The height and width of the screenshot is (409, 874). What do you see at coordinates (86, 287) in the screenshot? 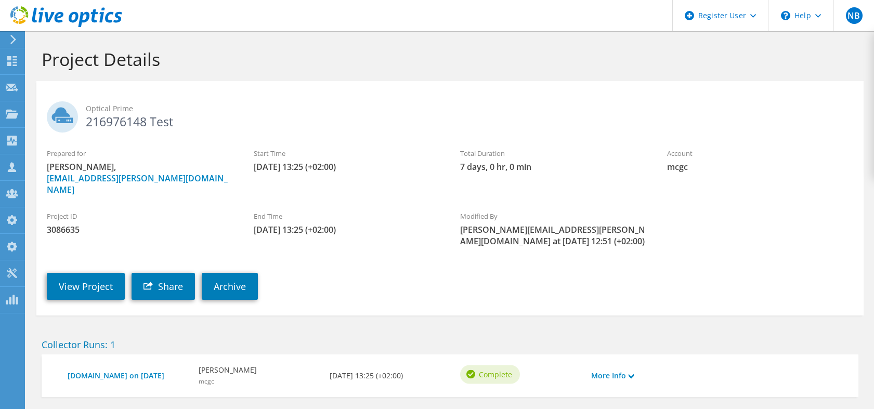
I see `a: View Project` at bounding box center [86, 287].